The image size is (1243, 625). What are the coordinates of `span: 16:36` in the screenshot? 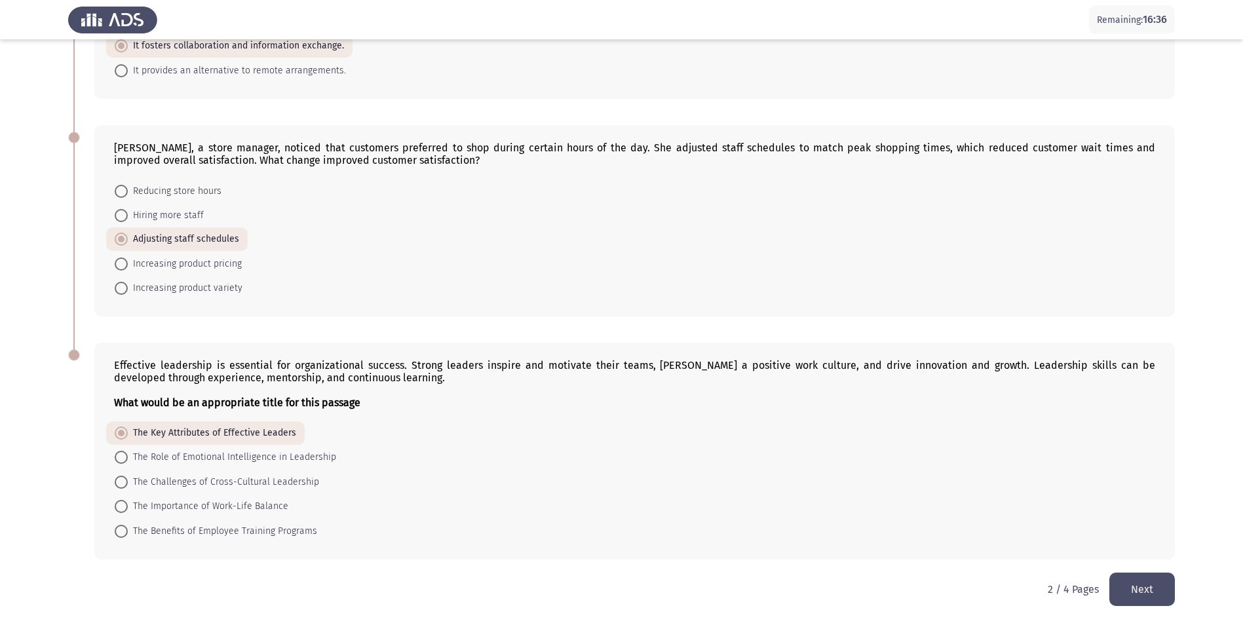 It's located at (1155, 19).